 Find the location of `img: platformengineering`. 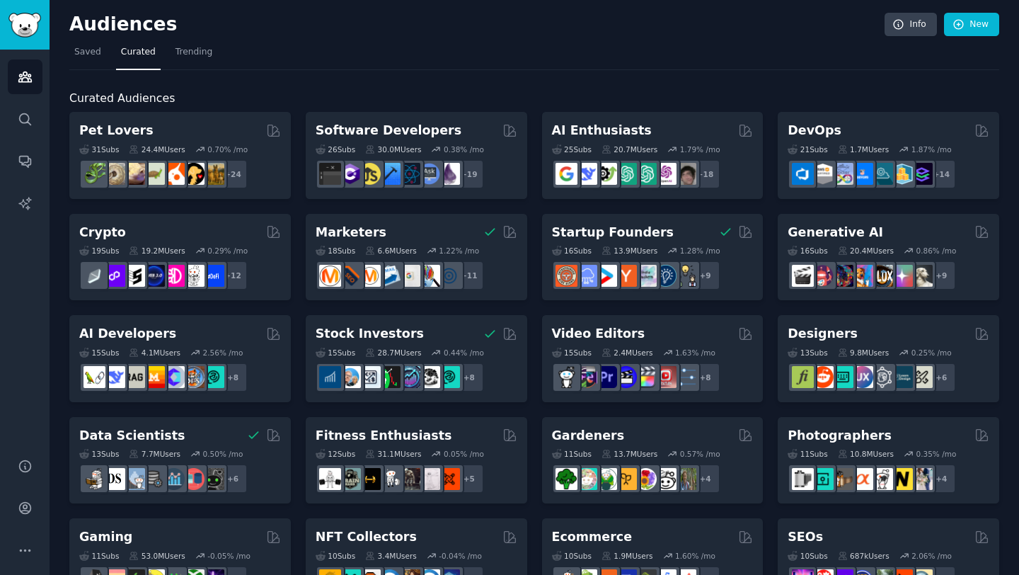

img: platformengineering is located at coordinates (882, 173).